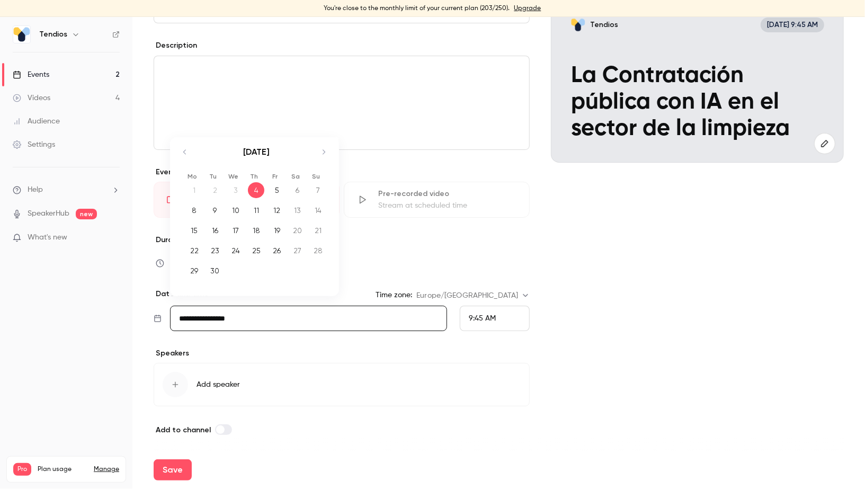  I want to click on p: La Contratación pública con IA en el sector de la limpieza, so click(698, 103).